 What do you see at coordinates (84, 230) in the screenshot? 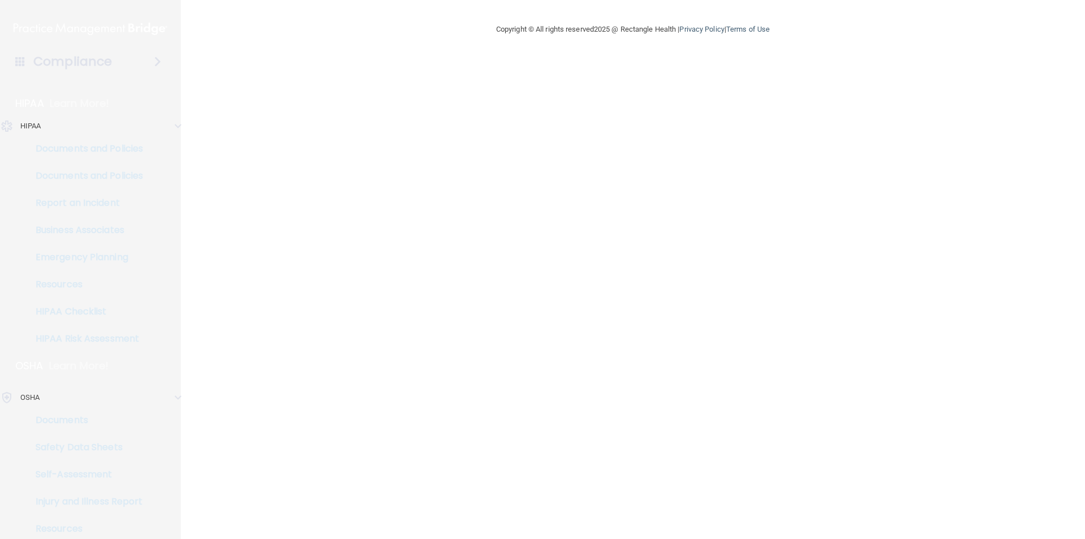
I see `p: Business Associates` at bounding box center [84, 230].